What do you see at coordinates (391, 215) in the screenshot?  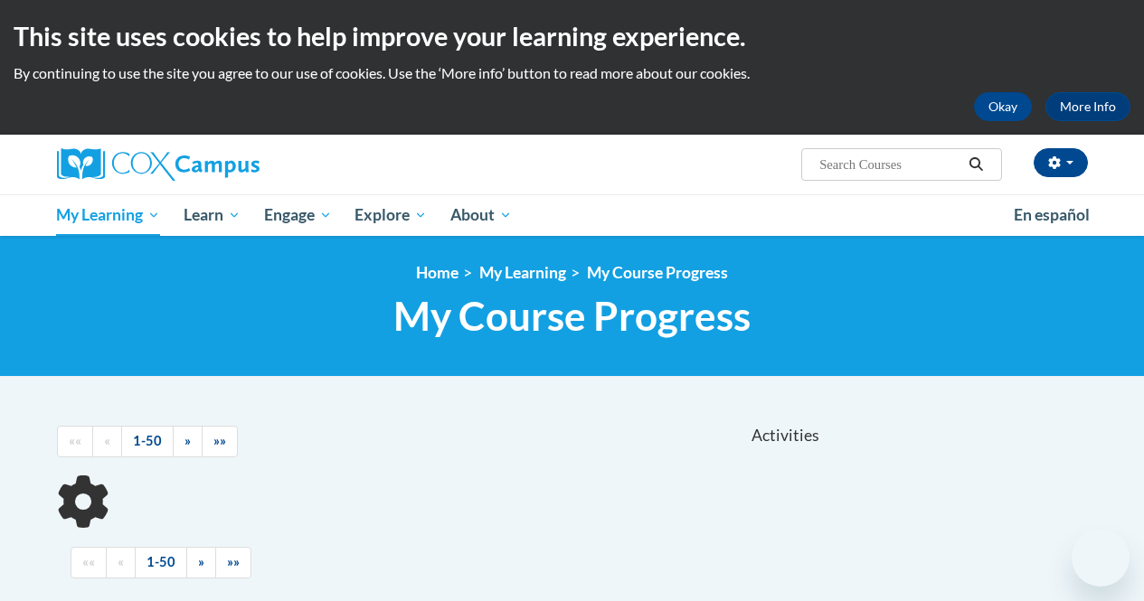 I see `span: Explore` at bounding box center [391, 215].